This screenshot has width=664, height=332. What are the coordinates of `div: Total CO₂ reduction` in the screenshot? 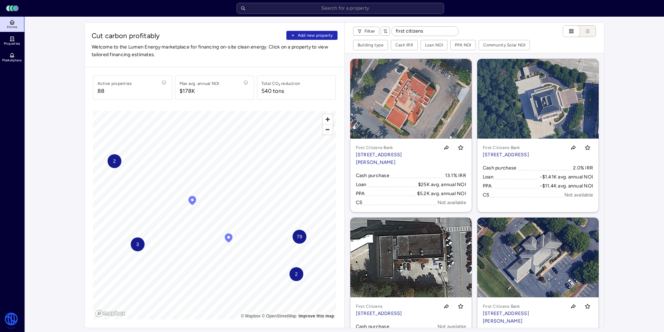 It's located at (281, 83).